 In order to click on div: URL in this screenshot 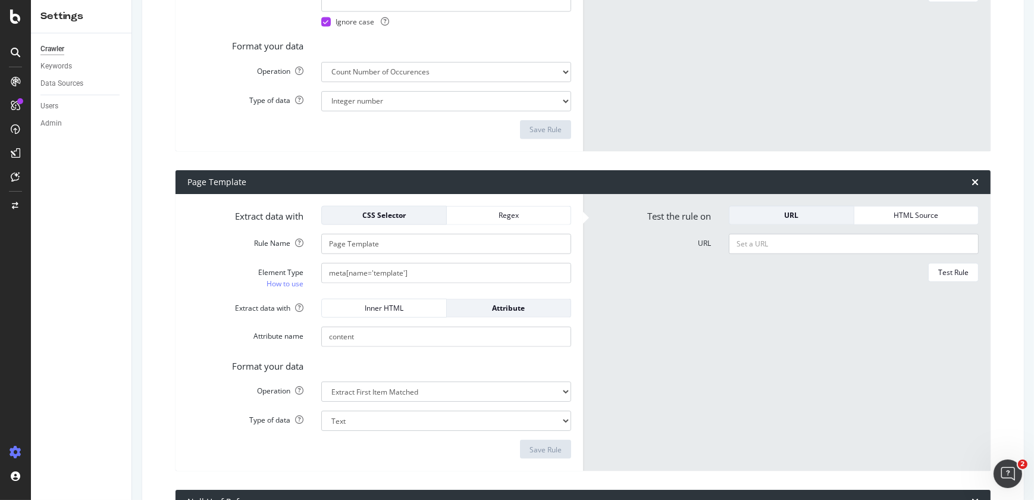, I will do `click(791, 215)`.